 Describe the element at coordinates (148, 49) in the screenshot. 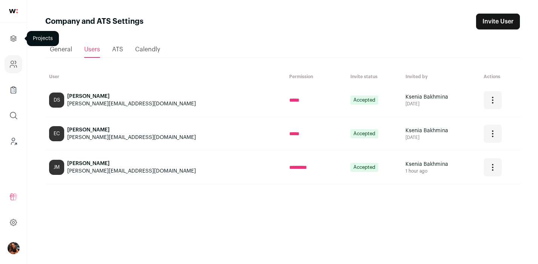

I see `span: Calendly` at that location.